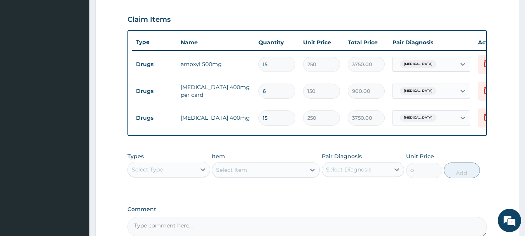 The width and height of the screenshot is (525, 236). What do you see at coordinates (307, 209) in the screenshot?
I see `label: Comment` at bounding box center [307, 209].